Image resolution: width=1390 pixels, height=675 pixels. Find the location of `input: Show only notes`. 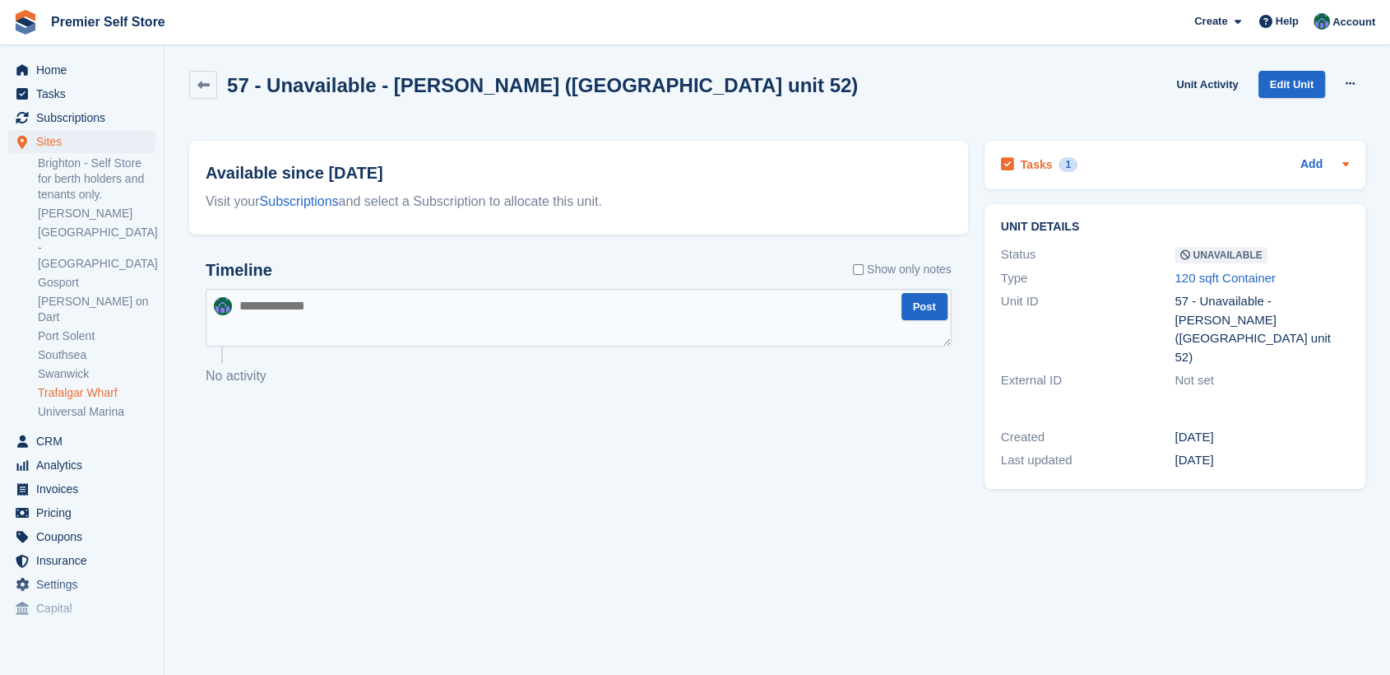

input: Show only notes is located at coordinates (858, 269).